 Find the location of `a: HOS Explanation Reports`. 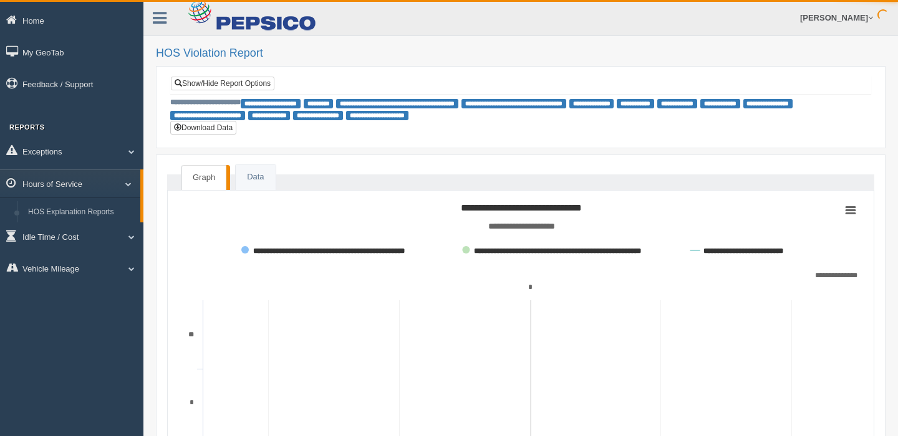

a: HOS Explanation Reports is located at coordinates (81, 213).